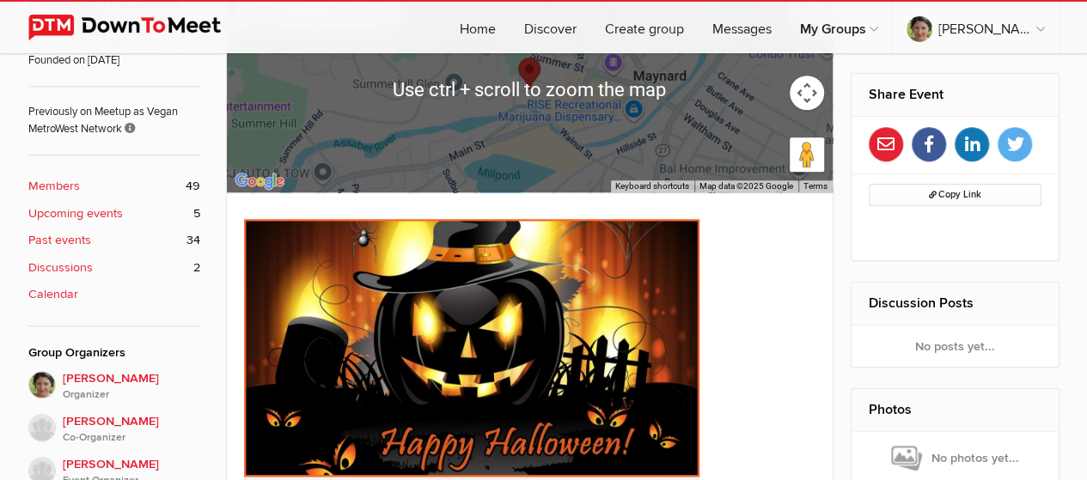 The width and height of the screenshot is (1087, 480). Describe the element at coordinates (260, 181) in the screenshot. I see `a: Open this area in Google Maps (opens a new window)` at that location.